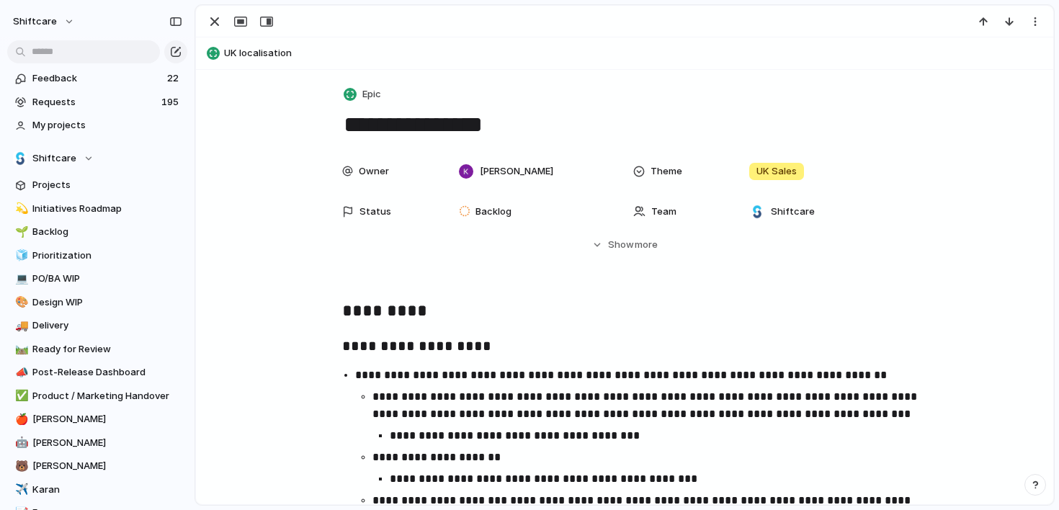 Image resolution: width=1059 pixels, height=510 pixels. Describe the element at coordinates (107, 256) in the screenshot. I see `span: Prioritization` at that location.